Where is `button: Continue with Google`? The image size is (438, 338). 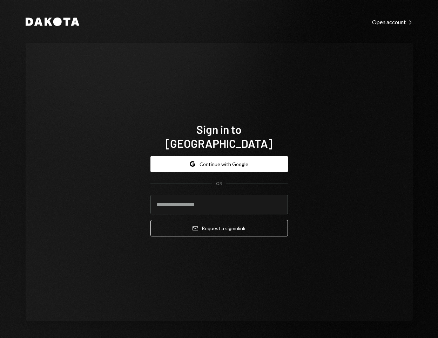 button: Continue with Google is located at coordinates (219, 164).